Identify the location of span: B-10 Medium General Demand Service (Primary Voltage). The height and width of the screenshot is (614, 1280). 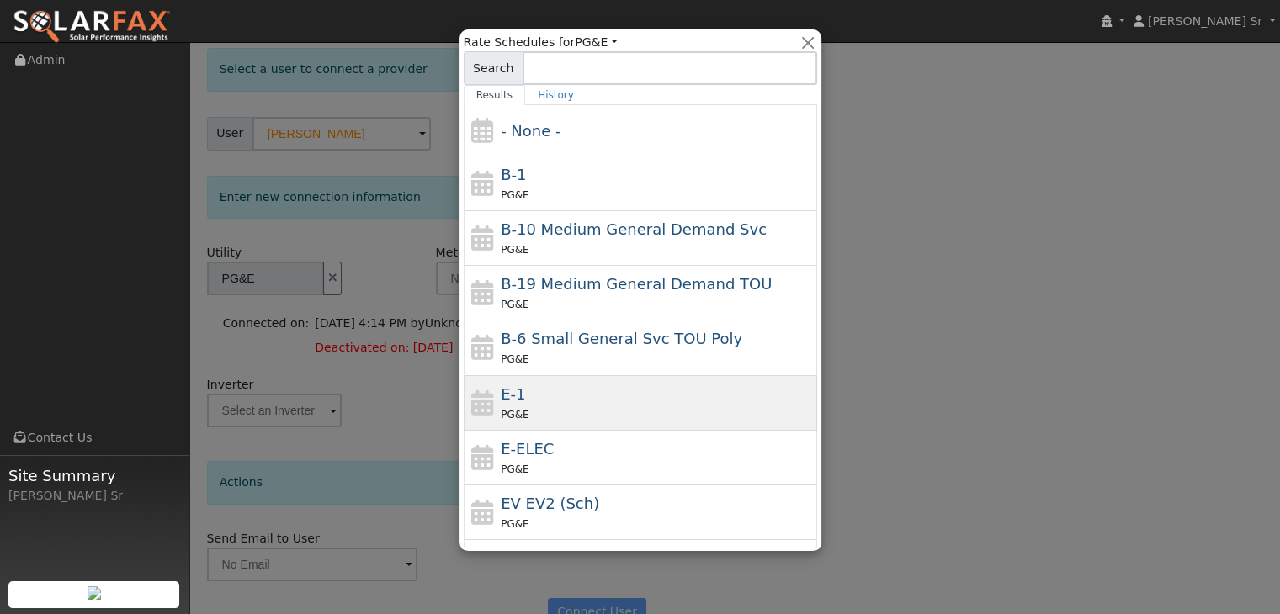
(634, 229).